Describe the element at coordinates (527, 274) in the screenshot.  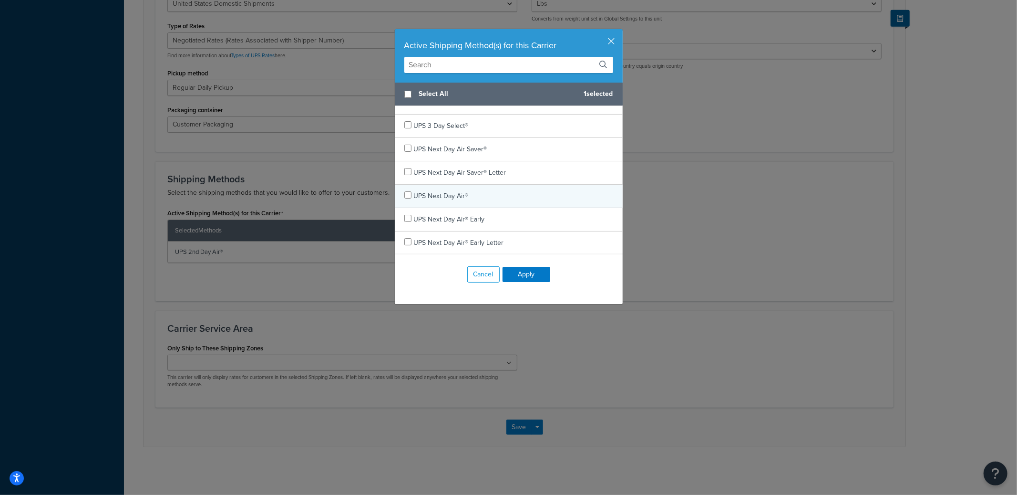
I see `button: Apply` at that location.